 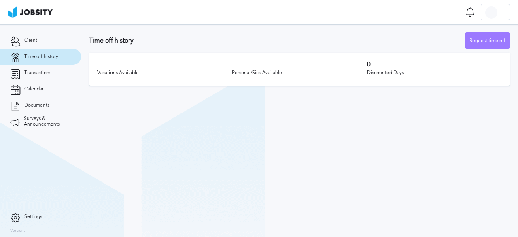 I want to click on span: Time off history, so click(x=41, y=57).